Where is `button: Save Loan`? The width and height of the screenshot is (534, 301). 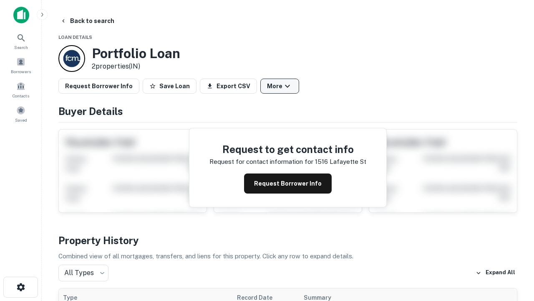
button: Save Loan is located at coordinates (169, 86).